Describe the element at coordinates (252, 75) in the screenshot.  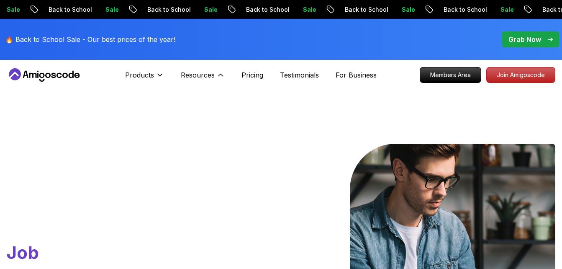
I see `a: Pricing` at that location.